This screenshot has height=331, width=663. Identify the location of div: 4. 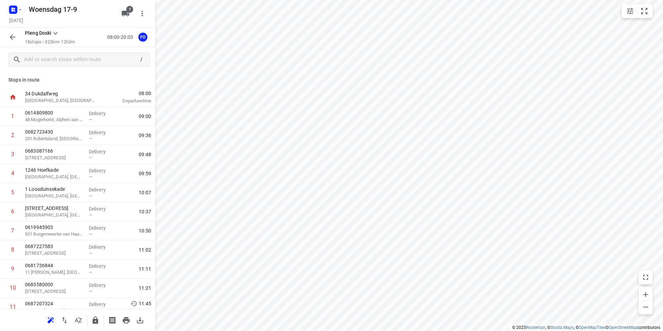
(12, 173).